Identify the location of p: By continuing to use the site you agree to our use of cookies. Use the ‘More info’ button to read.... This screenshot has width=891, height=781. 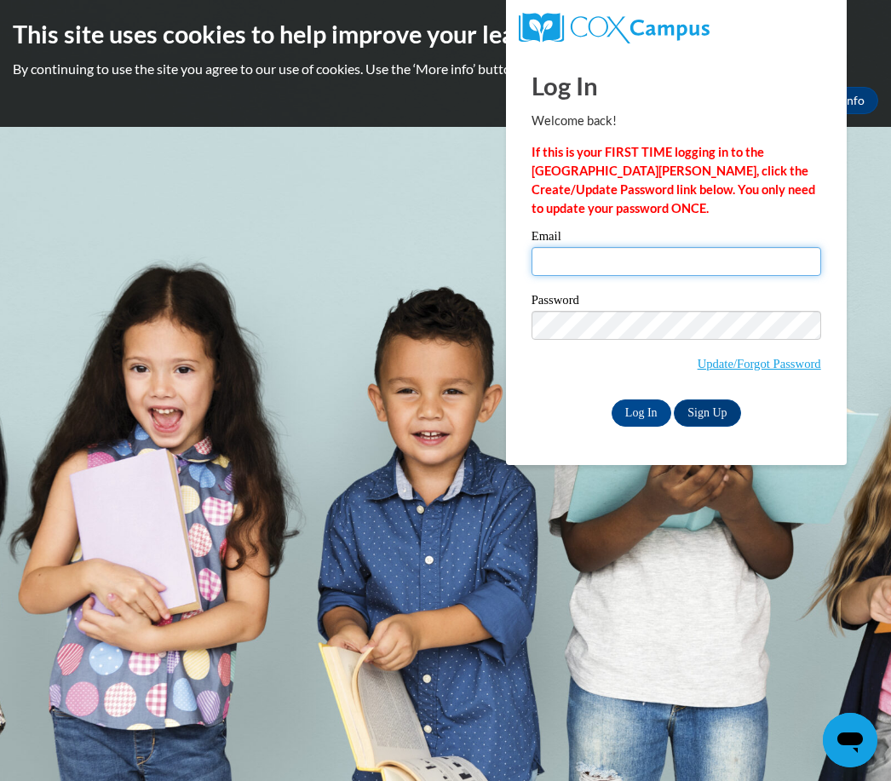
(446, 69).